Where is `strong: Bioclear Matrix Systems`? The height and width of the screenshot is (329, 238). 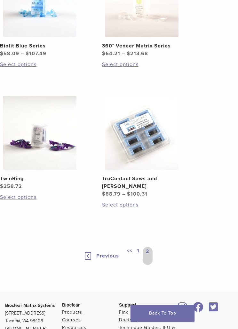 strong: Bioclear Matrix Systems is located at coordinates (30, 305).